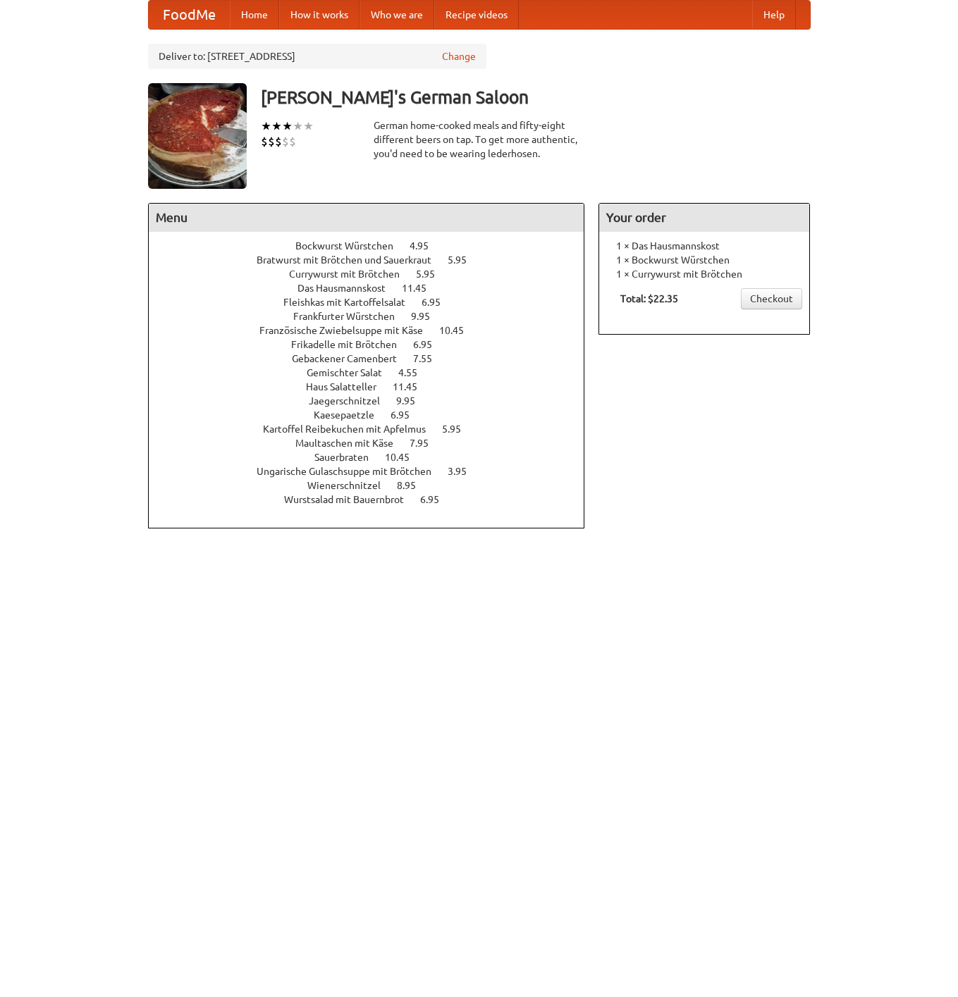  What do you see at coordinates (704, 218) in the screenshot?
I see `h4: Your order` at bounding box center [704, 218].